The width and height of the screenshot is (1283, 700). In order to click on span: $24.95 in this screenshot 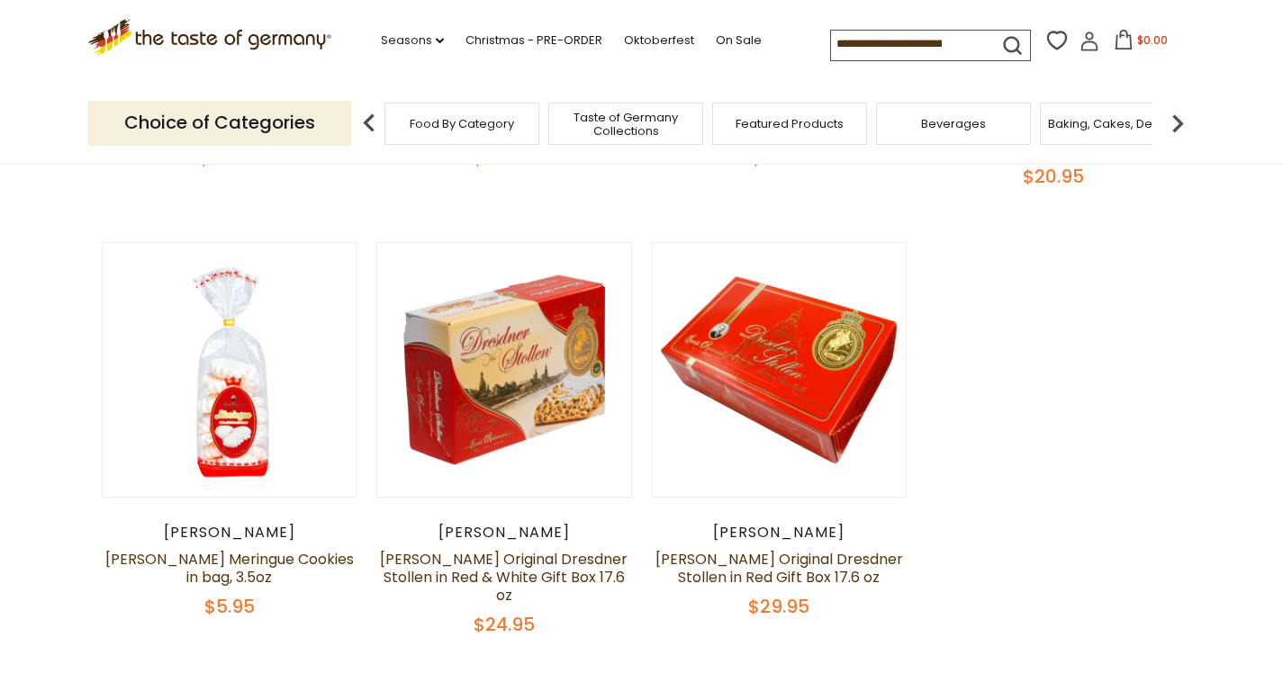, I will do `click(504, 625)`.